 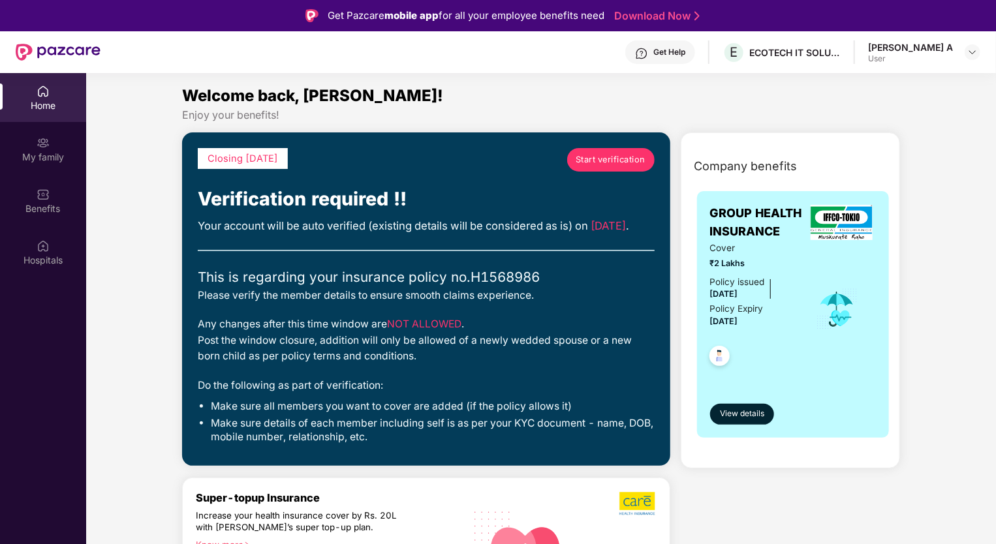 I want to click on span: Company benefits, so click(x=746, y=166).